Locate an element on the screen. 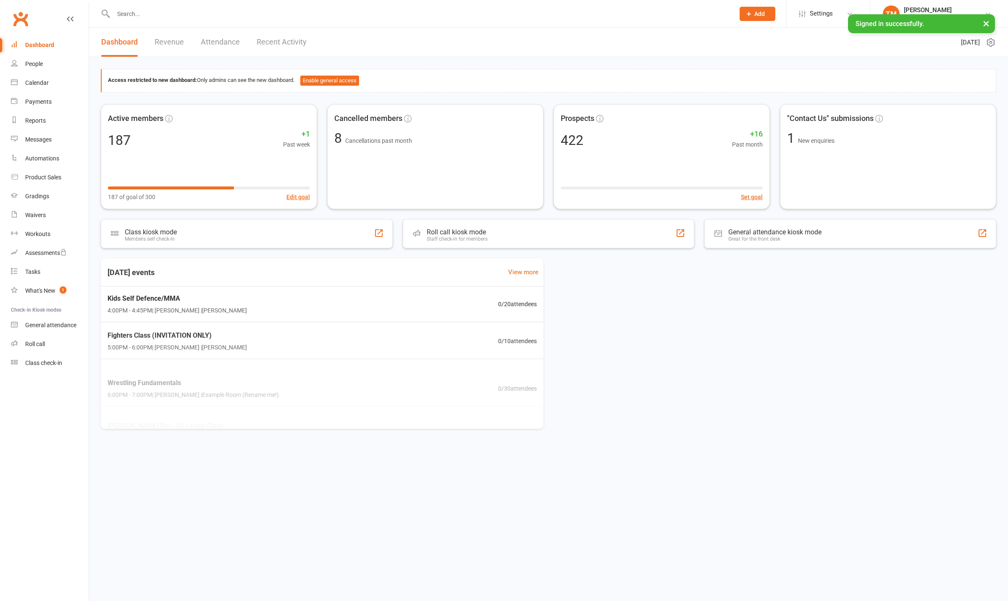 The width and height of the screenshot is (1008, 601). a: Attendance is located at coordinates (220, 42).